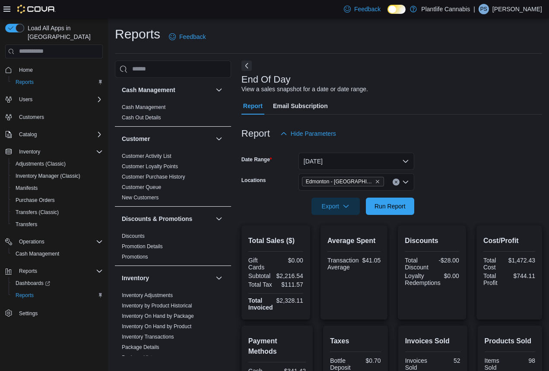  Describe the element at coordinates (36, 9) in the screenshot. I see `img: Cova` at that location.